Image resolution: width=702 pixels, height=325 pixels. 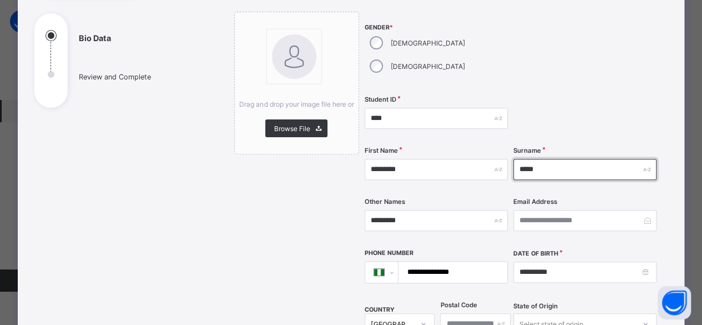 I want to click on label: Postal Code, so click(x=458, y=305).